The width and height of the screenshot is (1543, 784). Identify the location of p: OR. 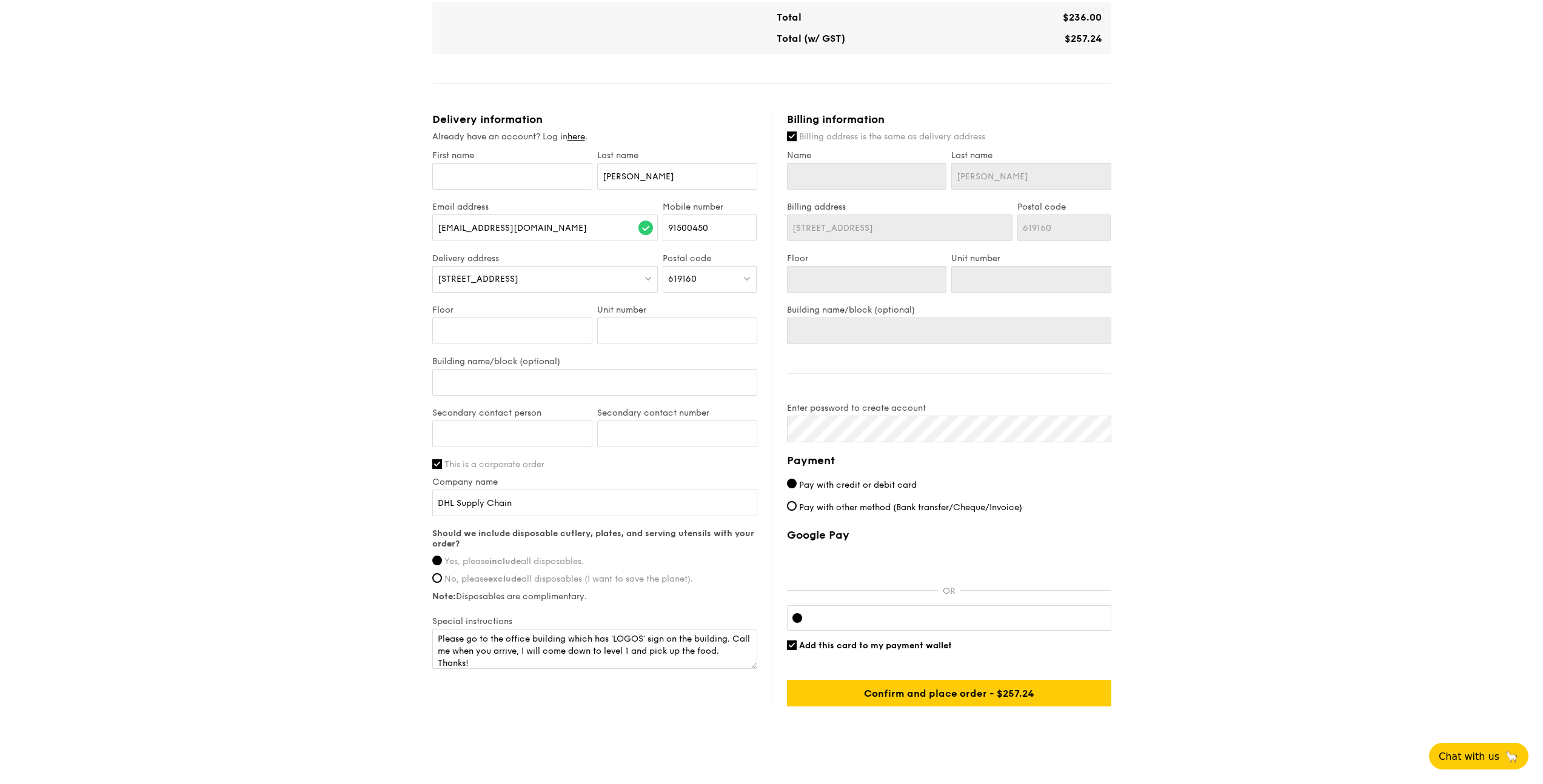
(949, 591).